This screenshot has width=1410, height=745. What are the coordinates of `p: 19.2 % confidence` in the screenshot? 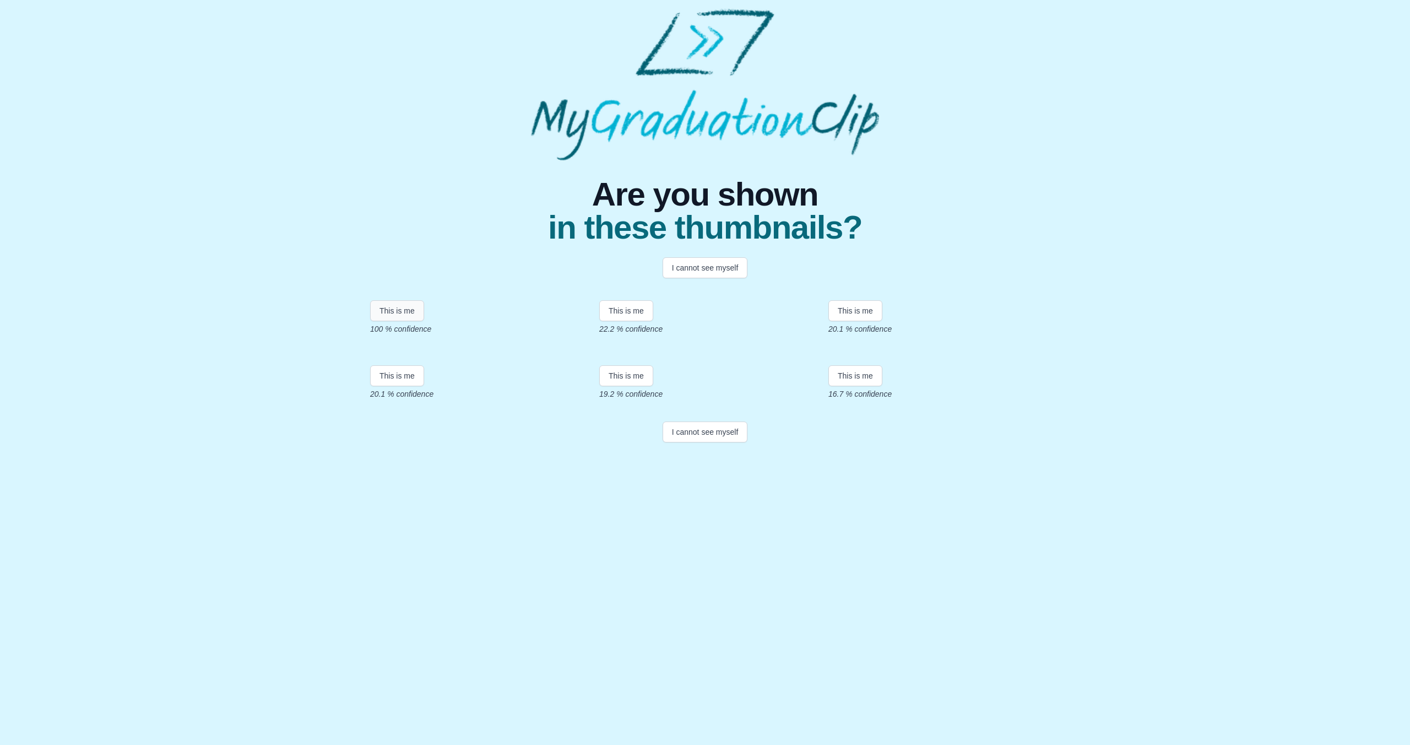 It's located at (705, 394).